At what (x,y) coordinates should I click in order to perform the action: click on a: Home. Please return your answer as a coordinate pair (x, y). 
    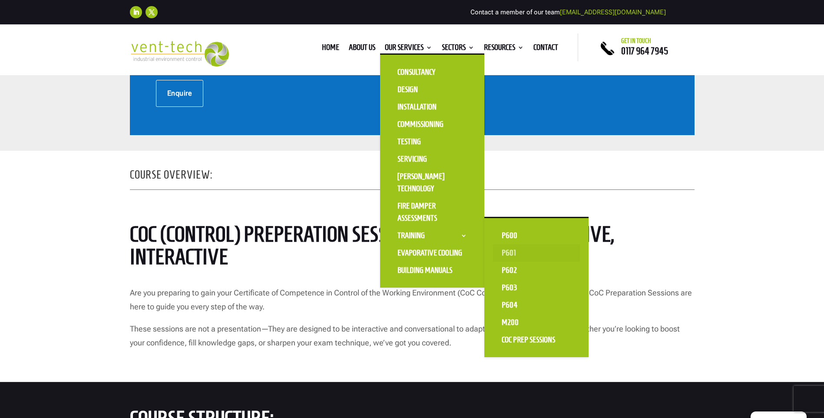
    Looking at the image, I should click on (331, 49).